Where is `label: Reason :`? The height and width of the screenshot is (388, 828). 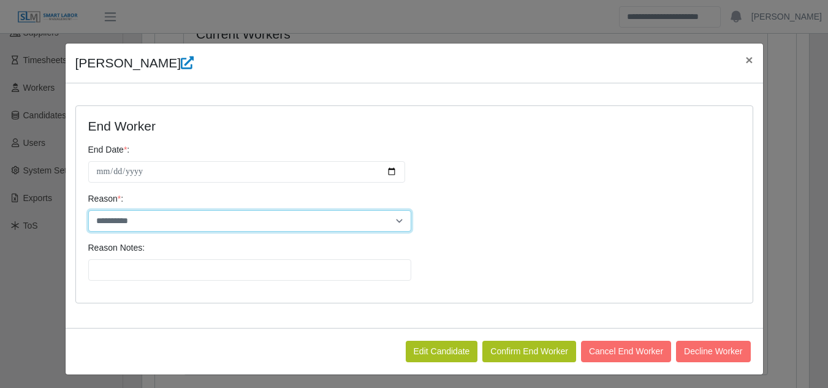
label: Reason : is located at coordinates (106, 199).